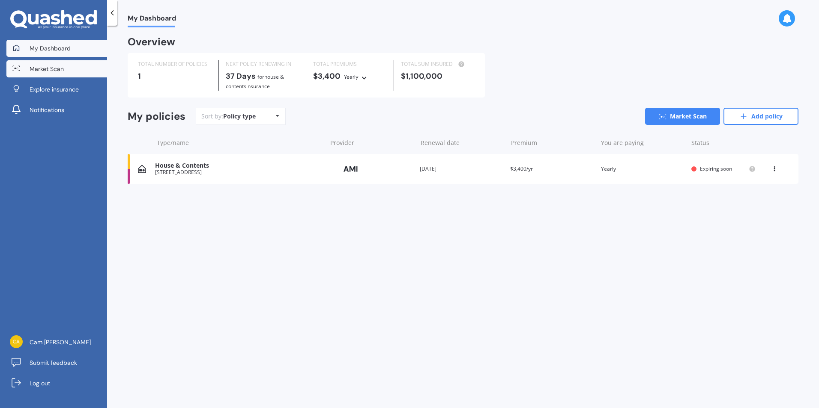 The height and width of the screenshot is (408, 819). Describe the element at coordinates (716, 169) in the screenshot. I see `span: Expiring soon` at that location.